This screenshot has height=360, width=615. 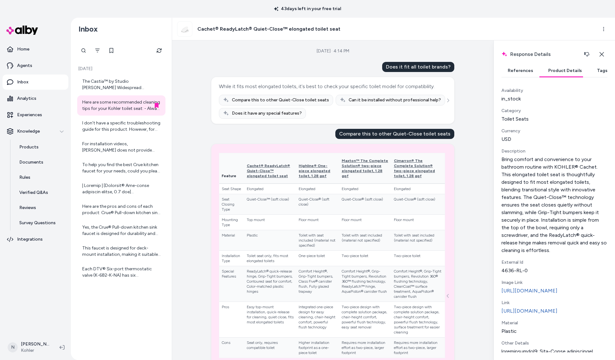 I want to click on a: I don't have a specific troubleshooting guide for this product. However, for troubleshooting assi..., so click(x=121, y=126).